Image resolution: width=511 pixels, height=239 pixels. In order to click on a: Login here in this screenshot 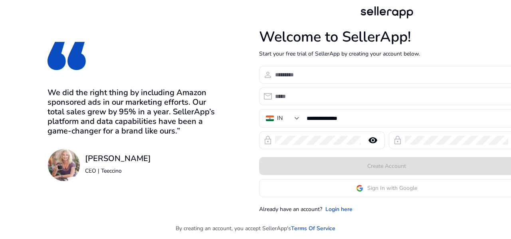, I will do `click(339, 209)`.